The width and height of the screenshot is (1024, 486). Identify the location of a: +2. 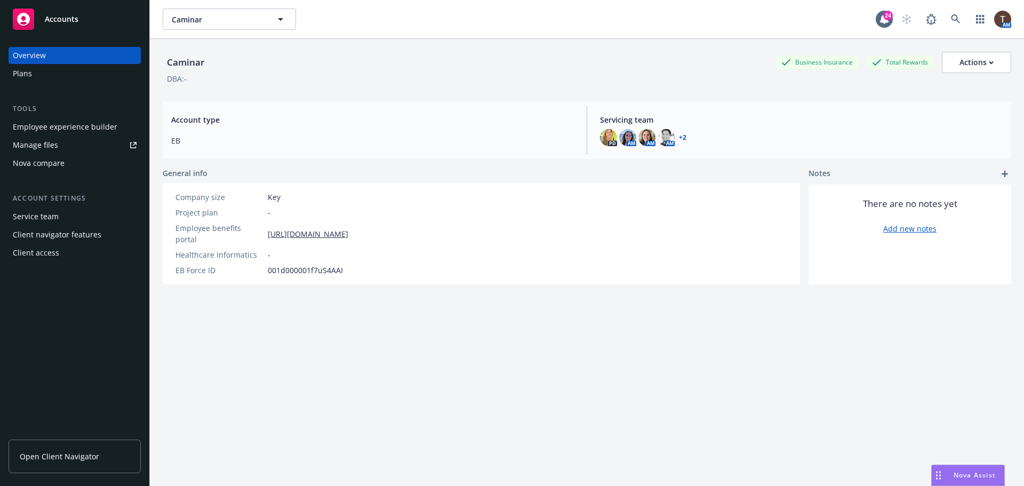
(683, 138).